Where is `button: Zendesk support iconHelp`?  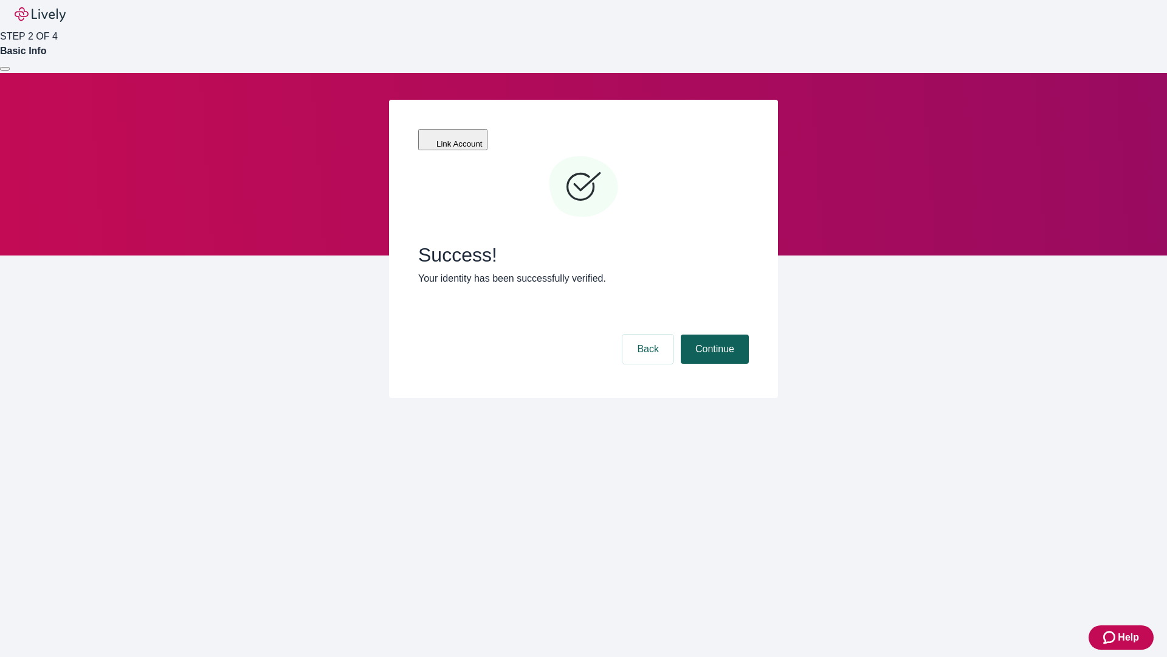 button: Zendesk support iconHelp is located at coordinates (1121, 637).